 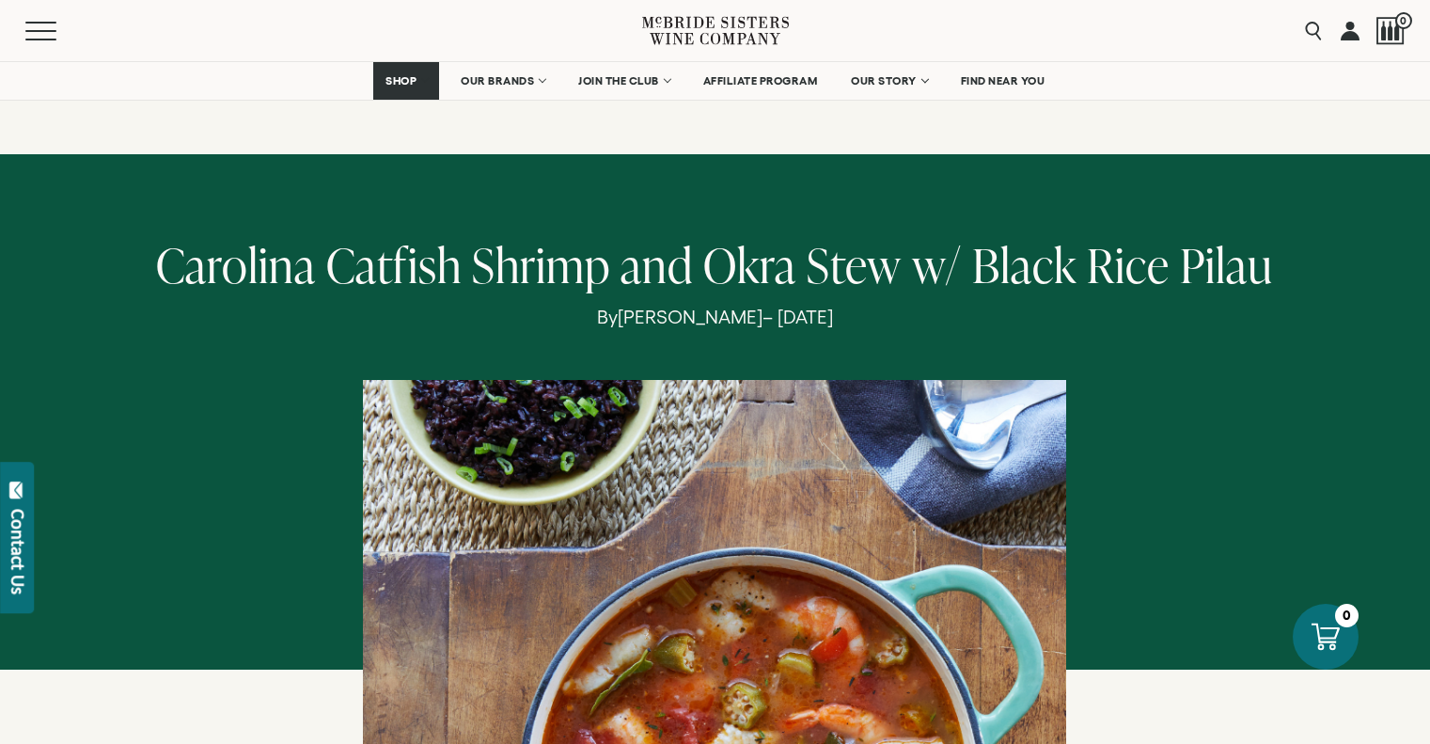 I want to click on span: 0, so click(x=1404, y=21).